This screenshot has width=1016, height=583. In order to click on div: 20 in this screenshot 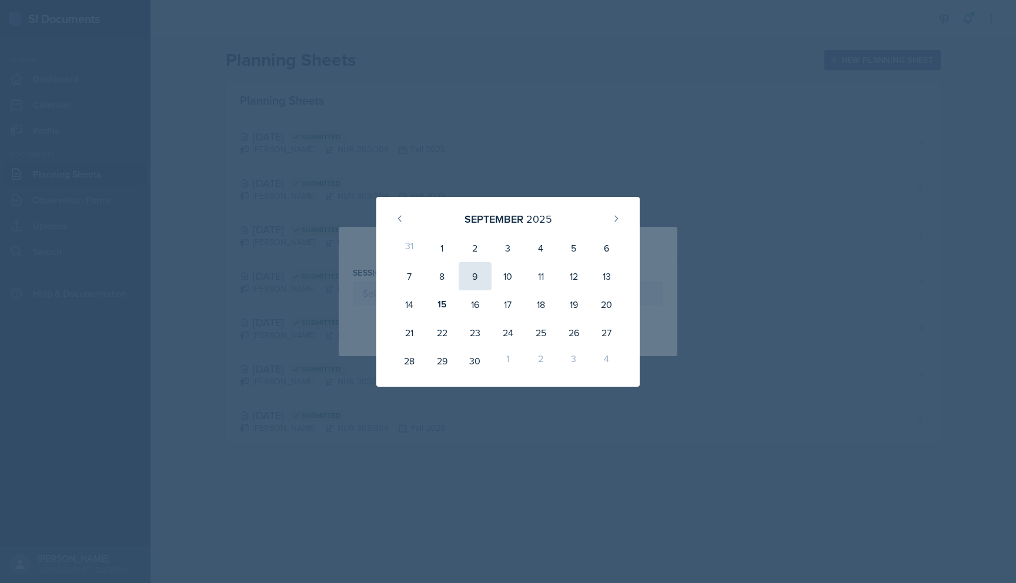, I will do `click(607, 304)`.